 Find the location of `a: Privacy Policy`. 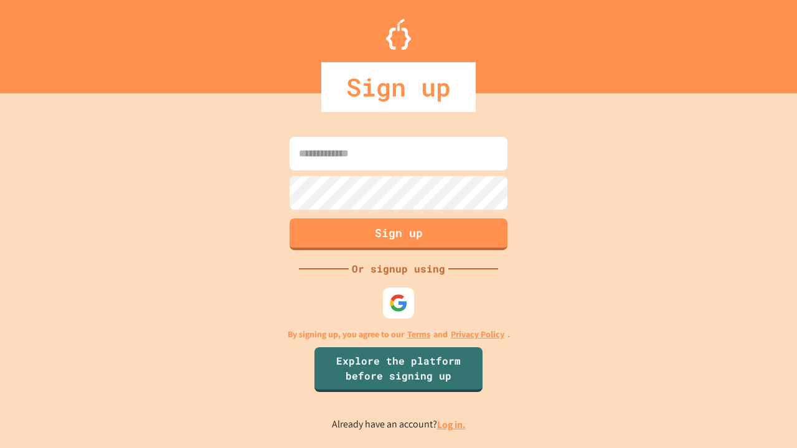

a: Privacy Policy is located at coordinates (478, 334).